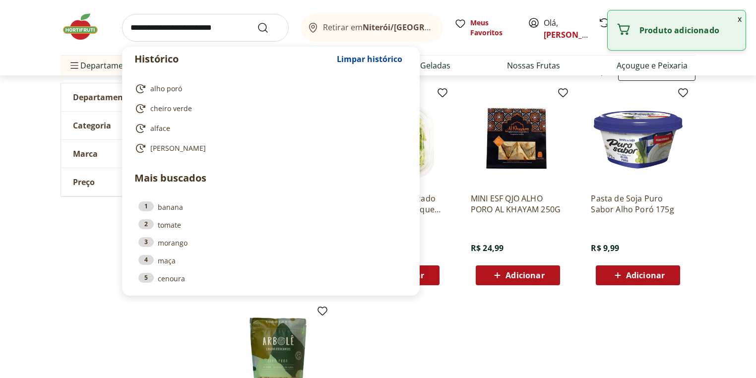 Image resolution: width=756 pixels, height=378 pixels. I want to click on input: search, so click(205, 28).